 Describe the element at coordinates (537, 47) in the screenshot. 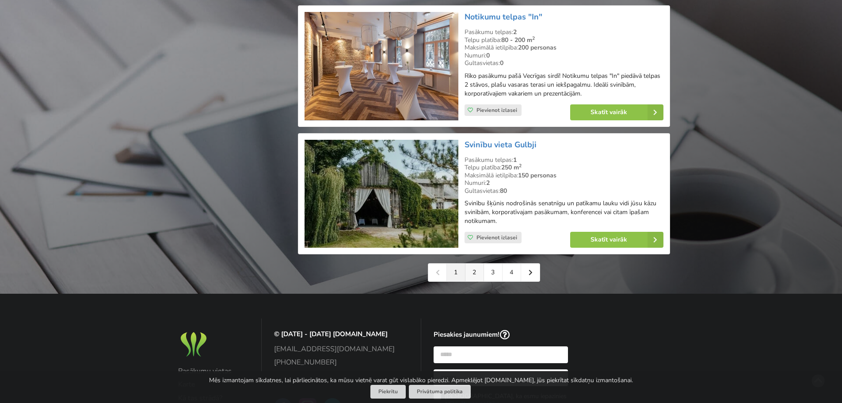

I see `strong: 200 personas` at that location.